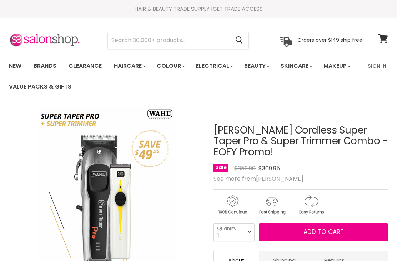 The image size is (397, 261). Describe the element at coordinates (323, 232) in the screenshot. I see `button: Add to cart` at that location.